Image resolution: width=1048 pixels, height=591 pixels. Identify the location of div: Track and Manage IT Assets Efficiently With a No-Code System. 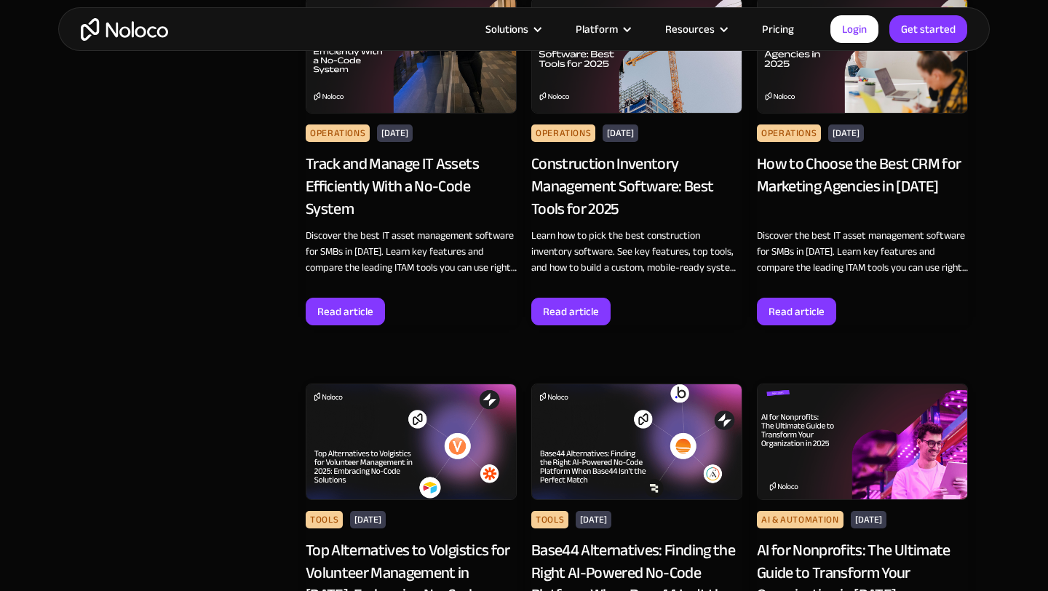
(411, 186).